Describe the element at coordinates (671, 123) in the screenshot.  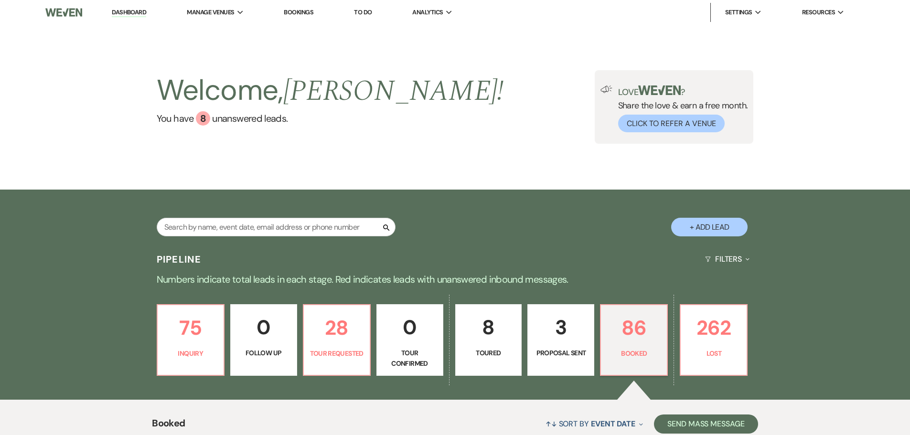
I see `button: Click to Refer a Venue` at that location.